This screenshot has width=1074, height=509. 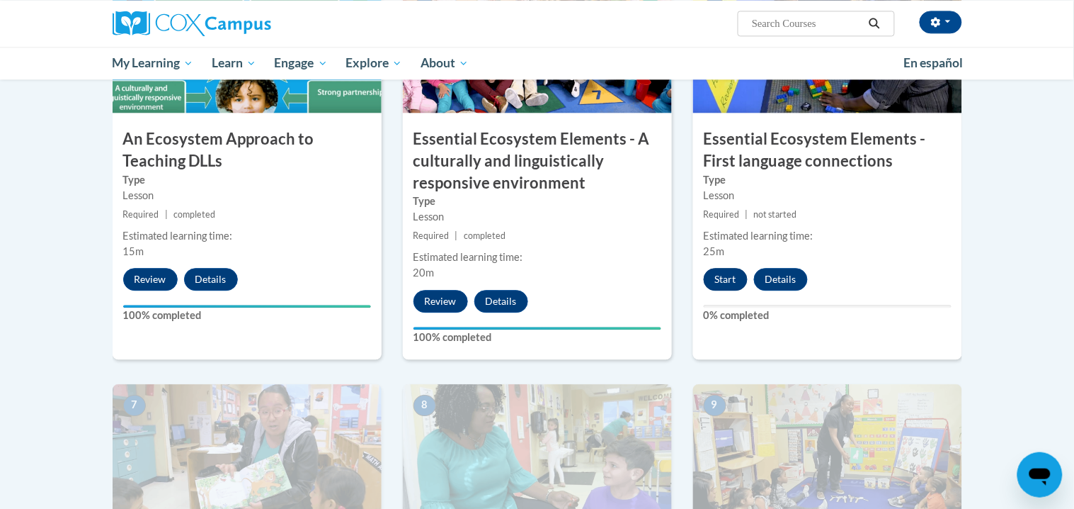 What do you see at coordinates (247, 150) in the screenshot?
I see `h3: An Ecosystem Approach to Teaching DLLs` at bounding box center [247, 150].